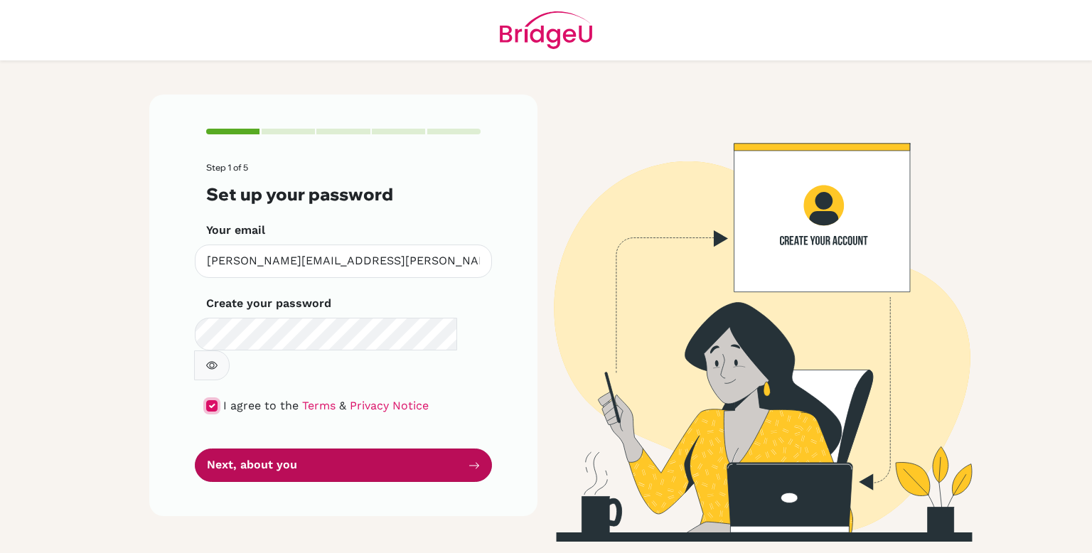 Image resolution: width=1092 pixels, height=553 pixels. I want to click on button: Next, about you, so click(343, 465).